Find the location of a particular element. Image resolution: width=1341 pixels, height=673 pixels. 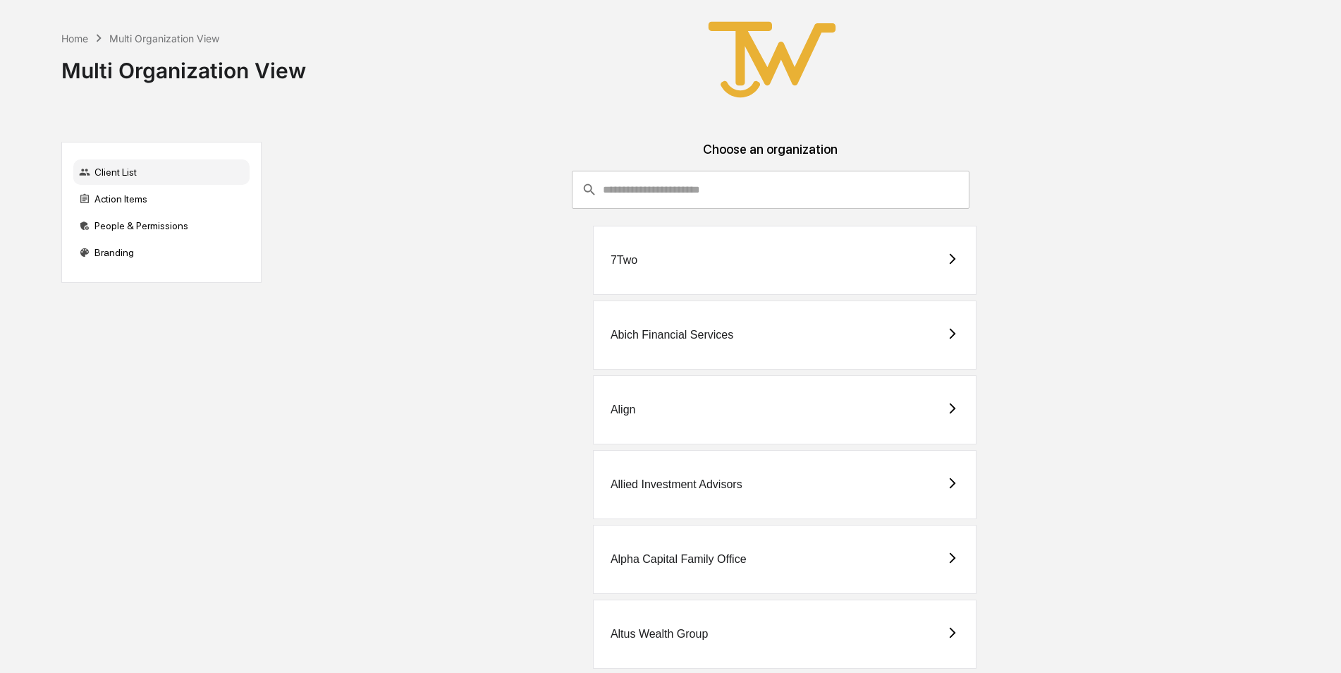

div: Client List is located at coordinates (162, 172).